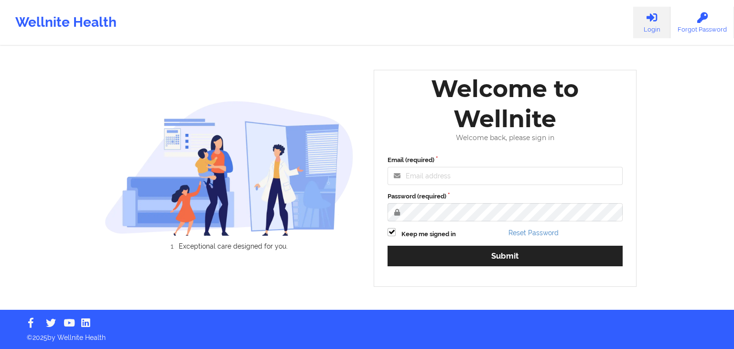 The image size is (734, 349). Describe the element at coordinates (505, 196) in the screenshot. I see `label: Password (required)` at that location.